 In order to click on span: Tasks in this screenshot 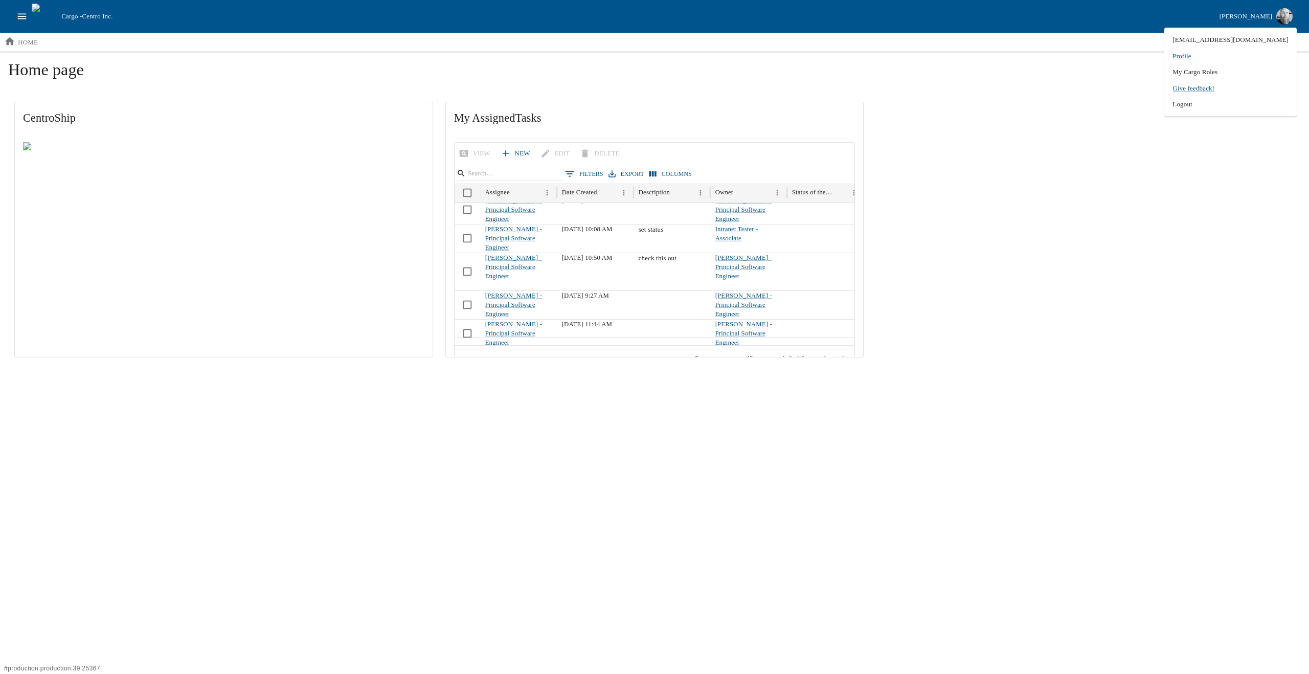, I will do `click(528, 118)`.